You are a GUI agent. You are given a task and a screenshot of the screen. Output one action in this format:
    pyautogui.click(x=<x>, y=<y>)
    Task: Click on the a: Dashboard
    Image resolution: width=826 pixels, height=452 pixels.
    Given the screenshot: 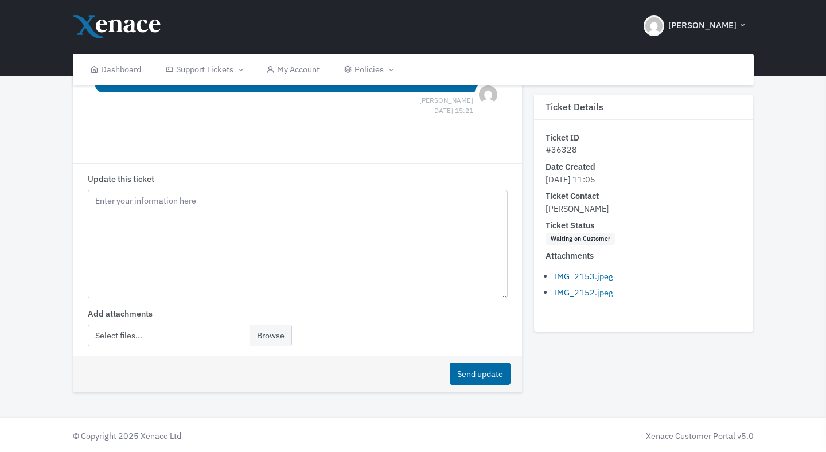 What is the action you would take?
    pyautogui.click(x=116, y=69)
    